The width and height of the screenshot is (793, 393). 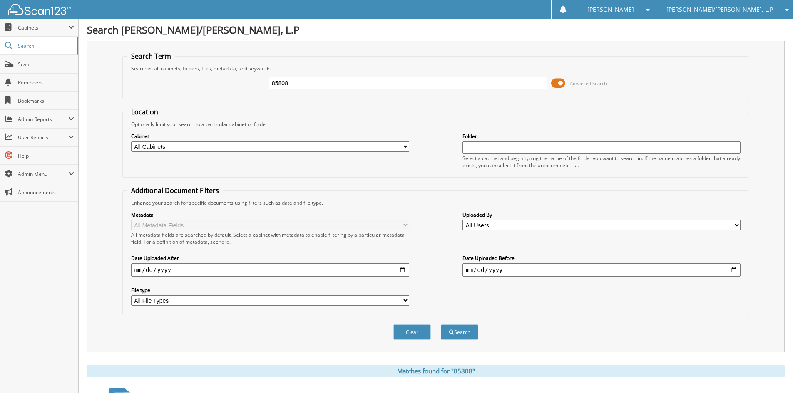 What do you see at coordinates (436, 124) in the screenshot?
I see `div: Optionally limit your search to a particular cabinet or folder` at bounding box center [436, 124].